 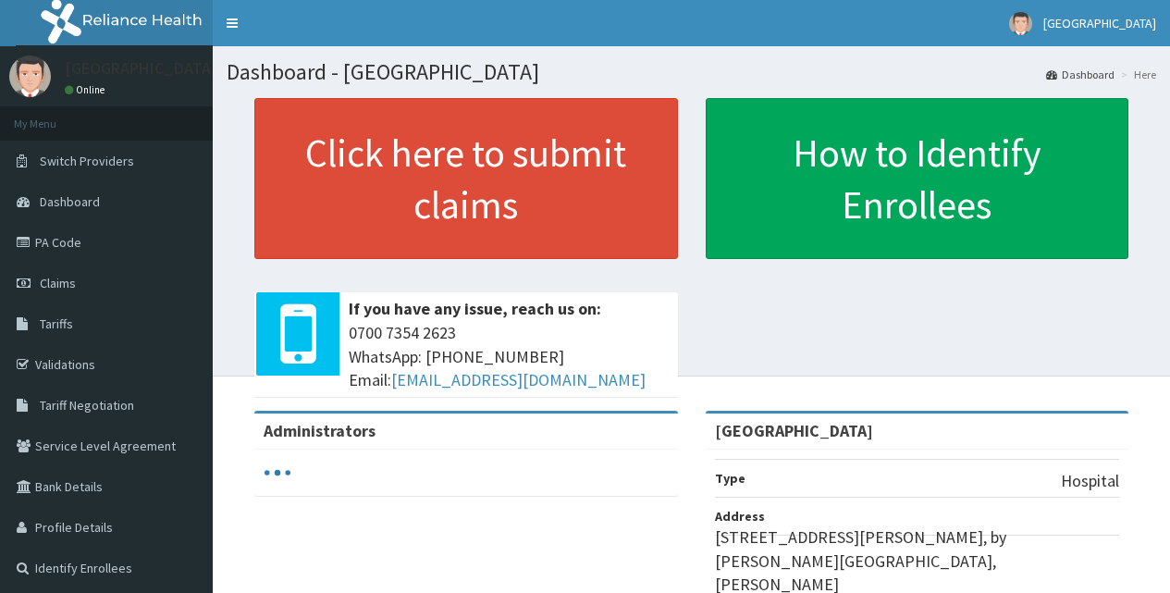 I want to click on p: Hospital, so click(x=1089, y=481).